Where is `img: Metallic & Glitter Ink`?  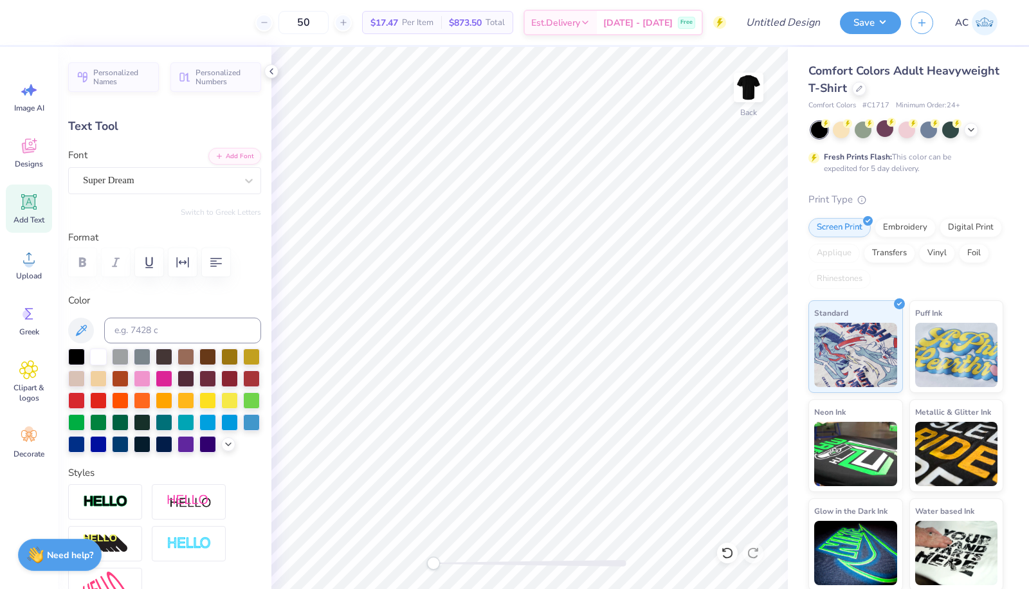 img: Metallic & Glitter Ink is located at coordinates (957, 454).